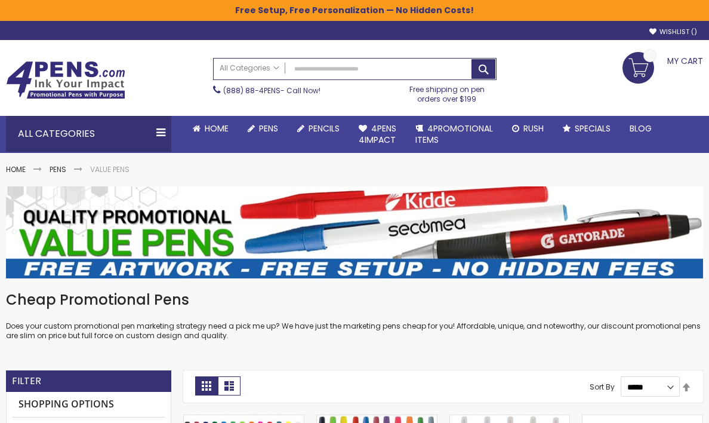  I want to click on a: Specials, so click(587, 128).